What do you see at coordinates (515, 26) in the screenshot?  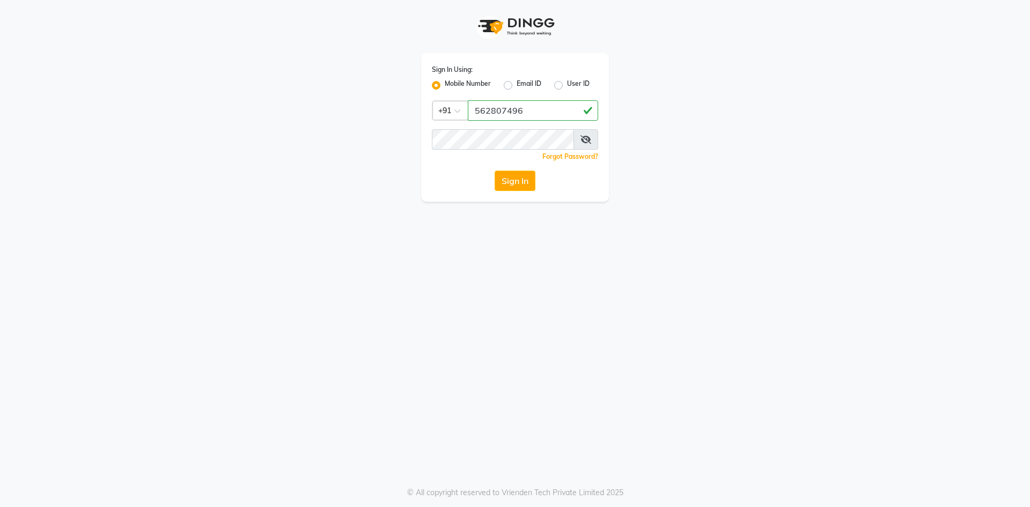 I see `img: logo1.svg` at bounding box center [515, 26].